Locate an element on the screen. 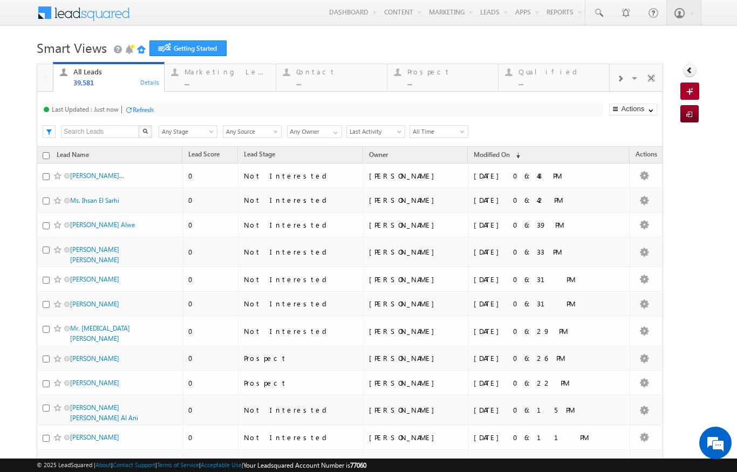 The width and height of the screenshot is (737, 472). img: d_60004797649_company_0_60004797649 is located at coordinates (32, 64).